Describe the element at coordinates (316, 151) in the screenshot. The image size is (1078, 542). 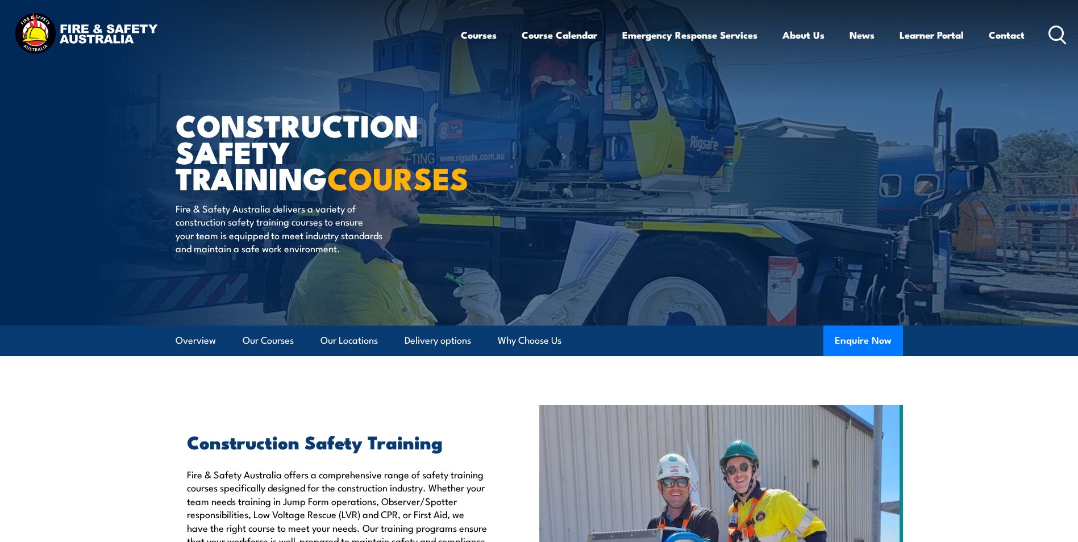
I see `h1: CONSTRUCTION SAFETY TRAINING` at that location.